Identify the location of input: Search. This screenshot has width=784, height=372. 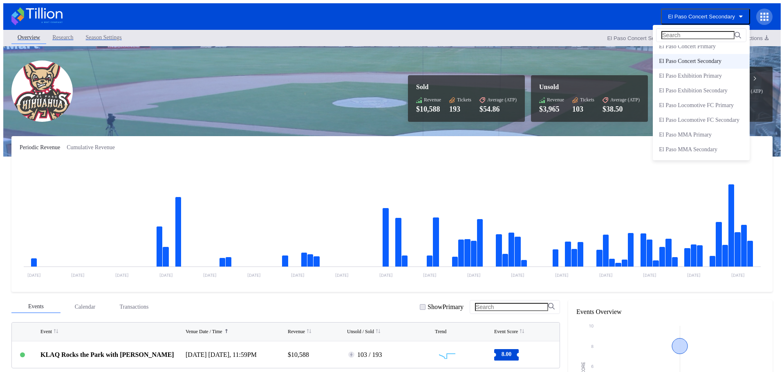
(697, 35).